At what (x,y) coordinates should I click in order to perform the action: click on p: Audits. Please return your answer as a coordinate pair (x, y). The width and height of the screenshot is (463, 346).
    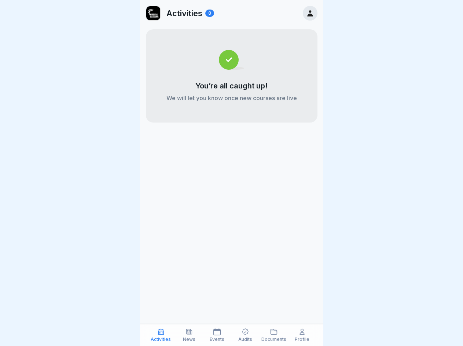
    Looking at the image, I should click on (245, 339).